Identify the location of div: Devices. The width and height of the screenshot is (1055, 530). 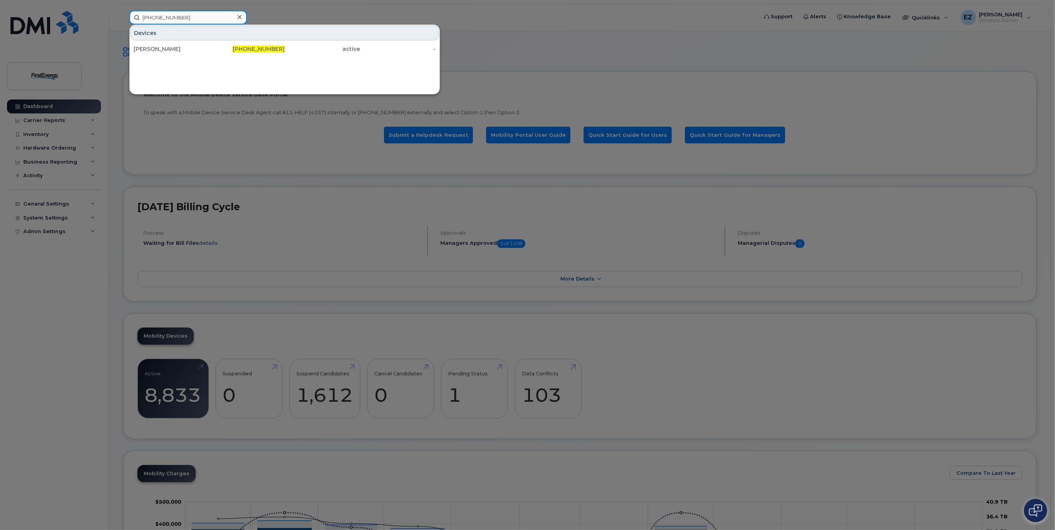
(285, 33).